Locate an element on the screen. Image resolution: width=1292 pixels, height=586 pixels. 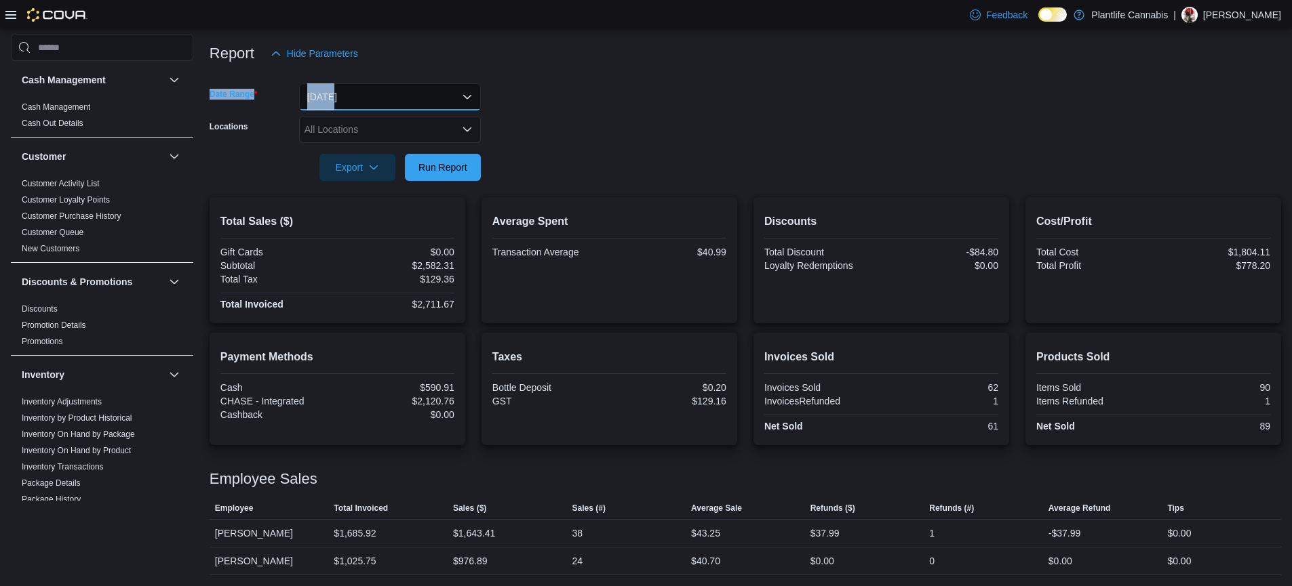
div: -$84.80 is located at coordinates (940, 252).